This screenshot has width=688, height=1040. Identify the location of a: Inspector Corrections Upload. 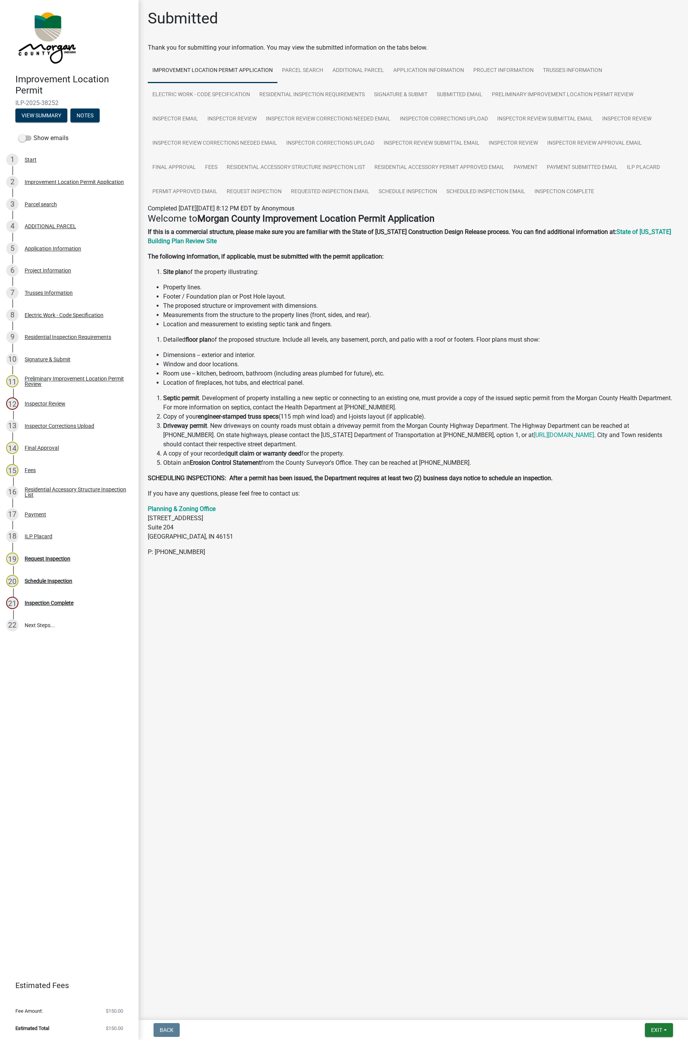
(444, 119).